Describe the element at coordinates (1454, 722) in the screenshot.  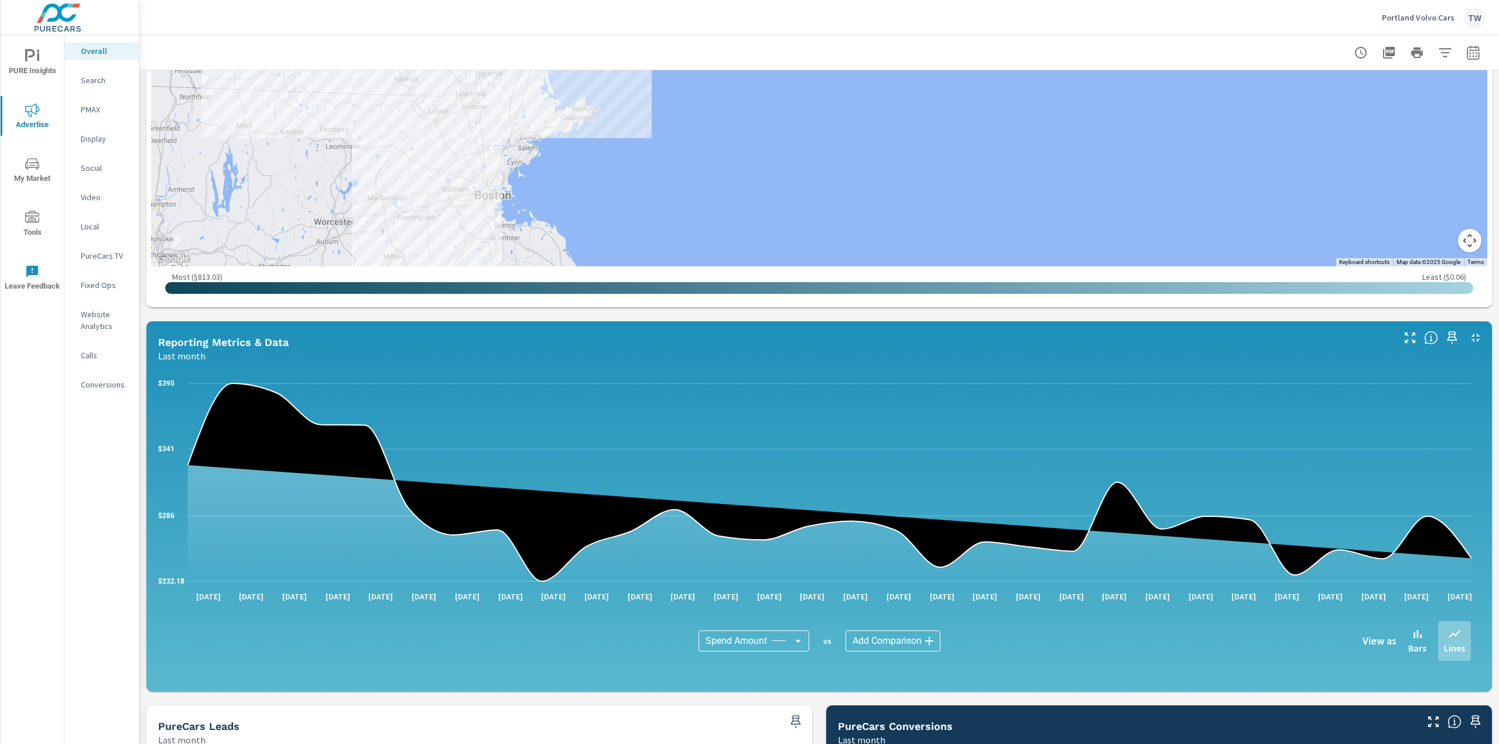
I see `span: Understand conversion over the selected time range.` at that location.